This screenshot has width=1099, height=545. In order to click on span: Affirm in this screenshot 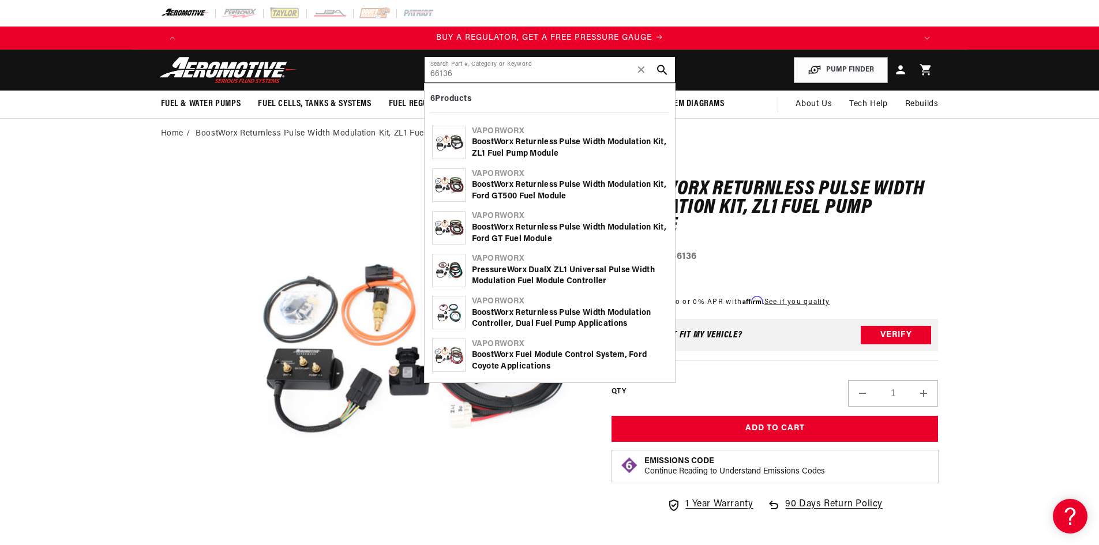, I will do `click(752, 300)`.